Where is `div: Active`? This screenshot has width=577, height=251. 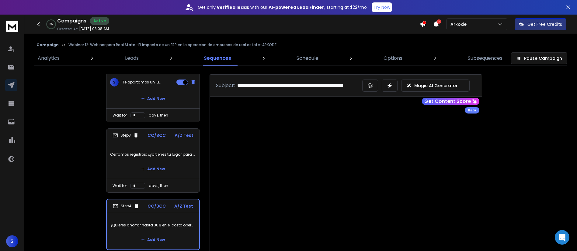
div: Active is located at coordinates (99, 21).